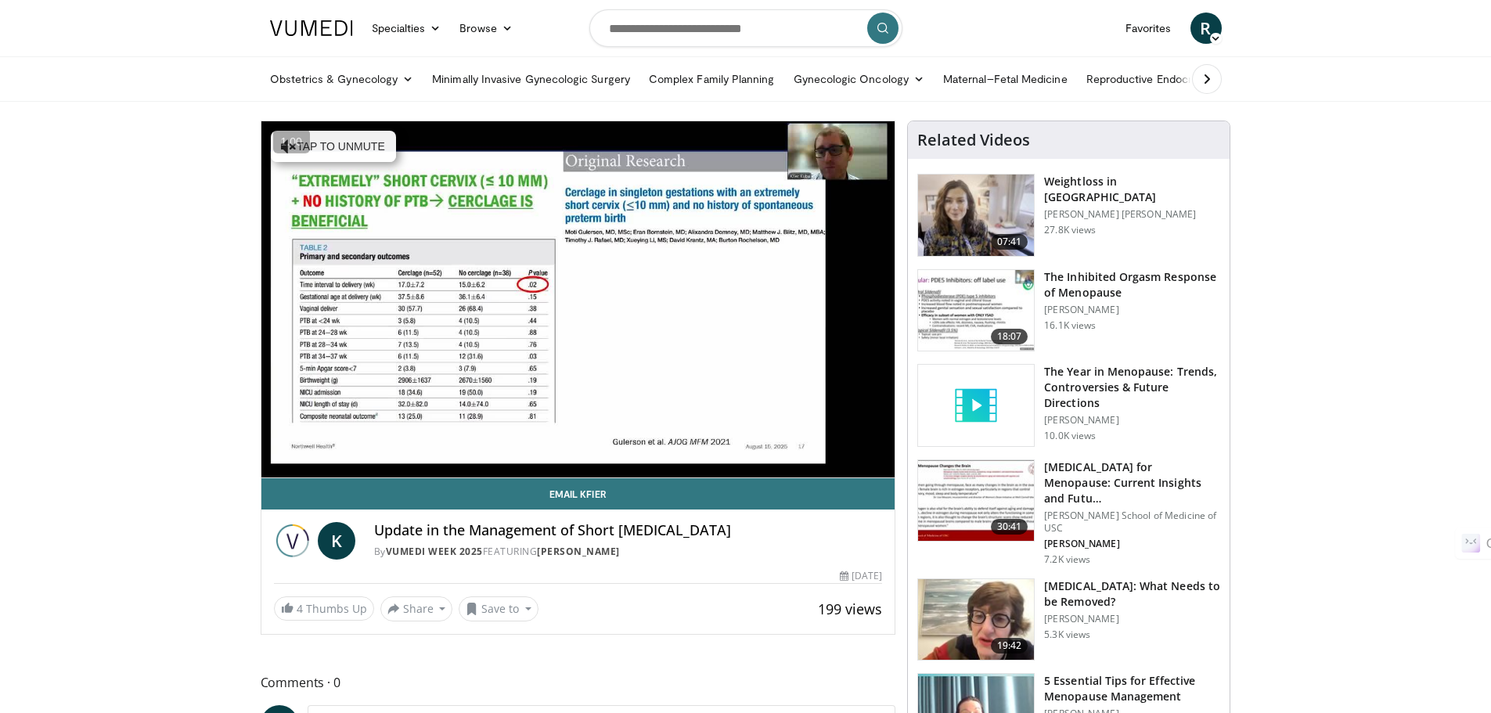 The image size is (1491, 713). I want to click on a: Browse, so click(486, 28).